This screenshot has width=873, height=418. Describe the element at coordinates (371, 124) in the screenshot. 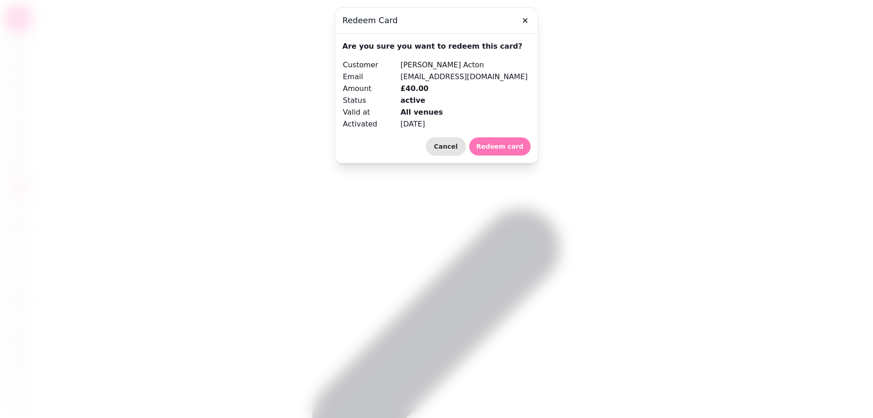

I see `td: Activated` at that location.